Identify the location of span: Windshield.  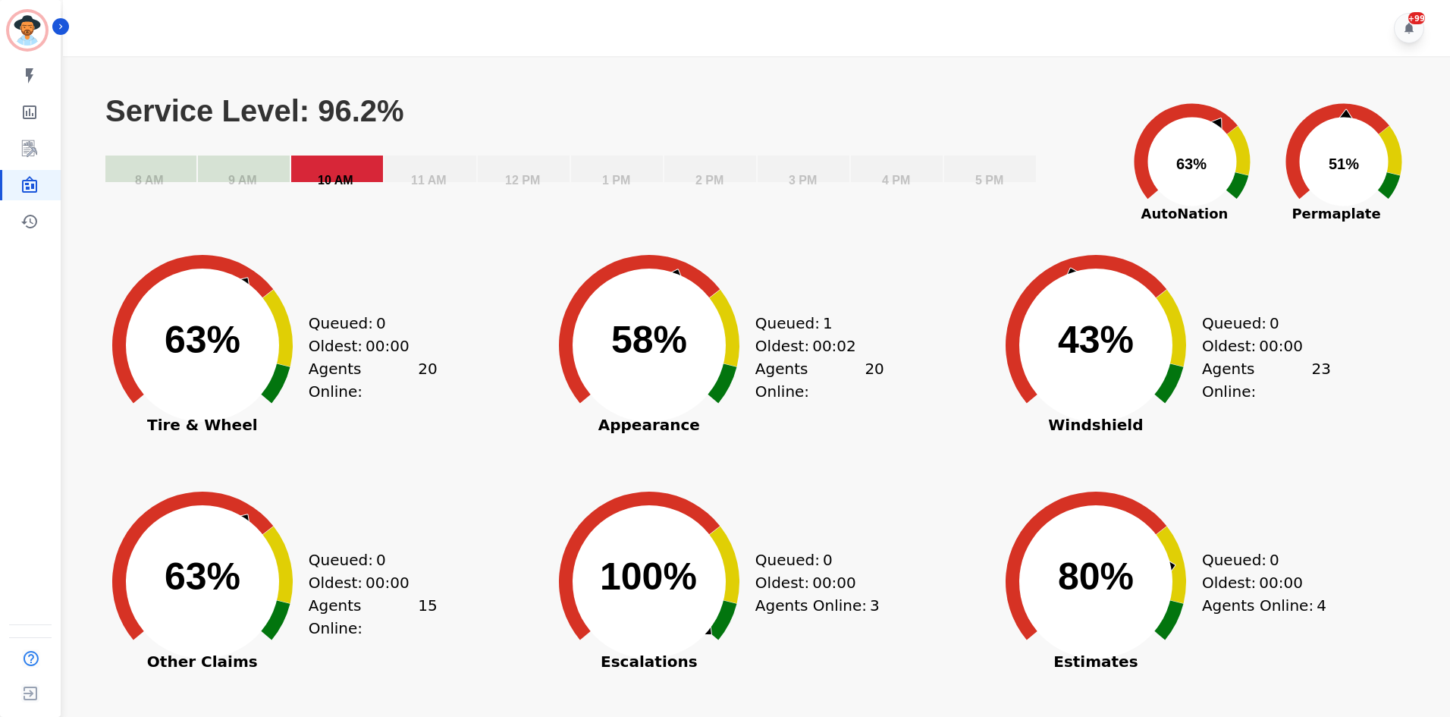
(1096, 425).